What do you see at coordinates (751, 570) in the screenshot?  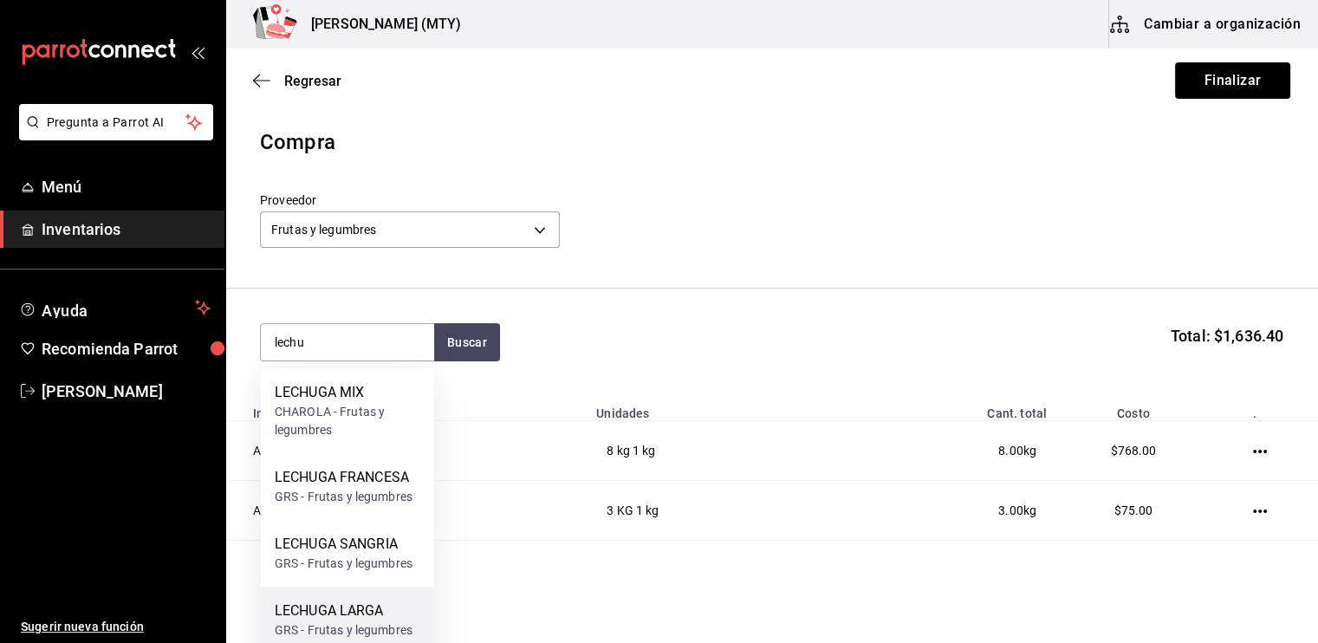 I see `td: 1 Presentación 1 kg, 50 gr` at bounding box center [751, 570].